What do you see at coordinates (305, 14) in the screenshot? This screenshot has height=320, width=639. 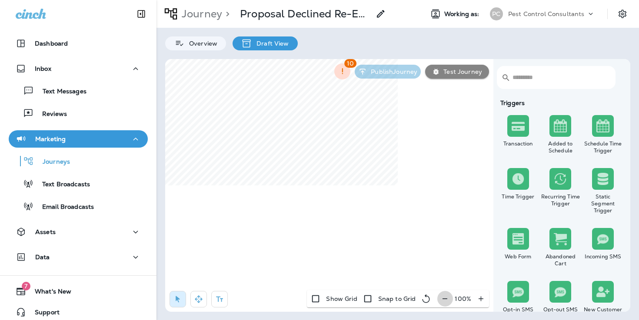 I see `p: Proposal Declined Re-Engage` at bounding box center [305, 14].